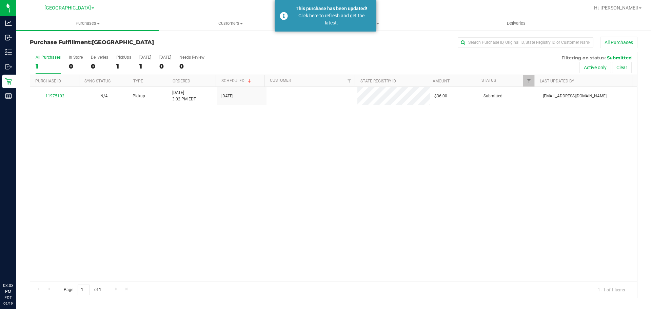 The height and width of the screenshot is (309, 651). I want to click on button: All Purchases, so click(619, 42).